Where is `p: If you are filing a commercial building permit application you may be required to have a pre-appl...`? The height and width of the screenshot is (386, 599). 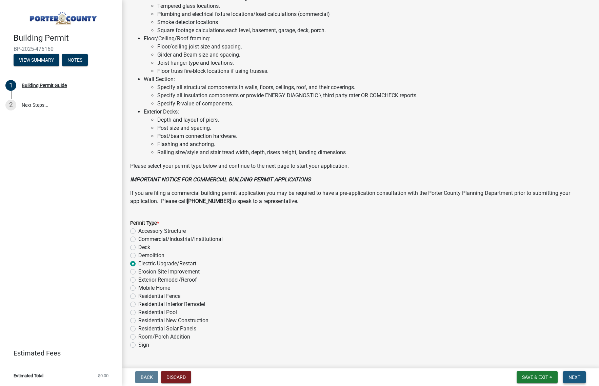
p: If you are filing a commercial building permit application you may be required to have a pre-appl... is located at coordinates (360, 197).